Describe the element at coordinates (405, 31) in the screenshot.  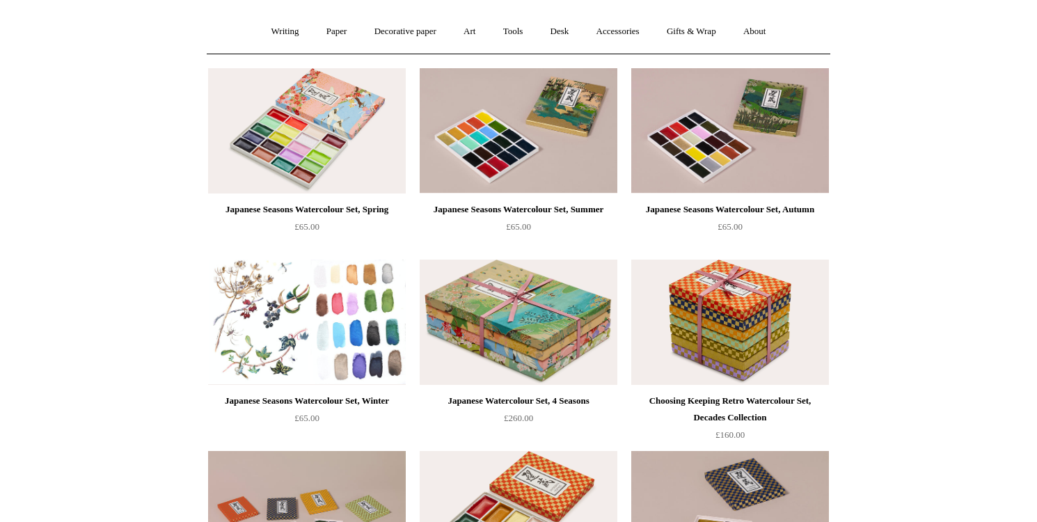
I see `a: Decorative paper` at that location.